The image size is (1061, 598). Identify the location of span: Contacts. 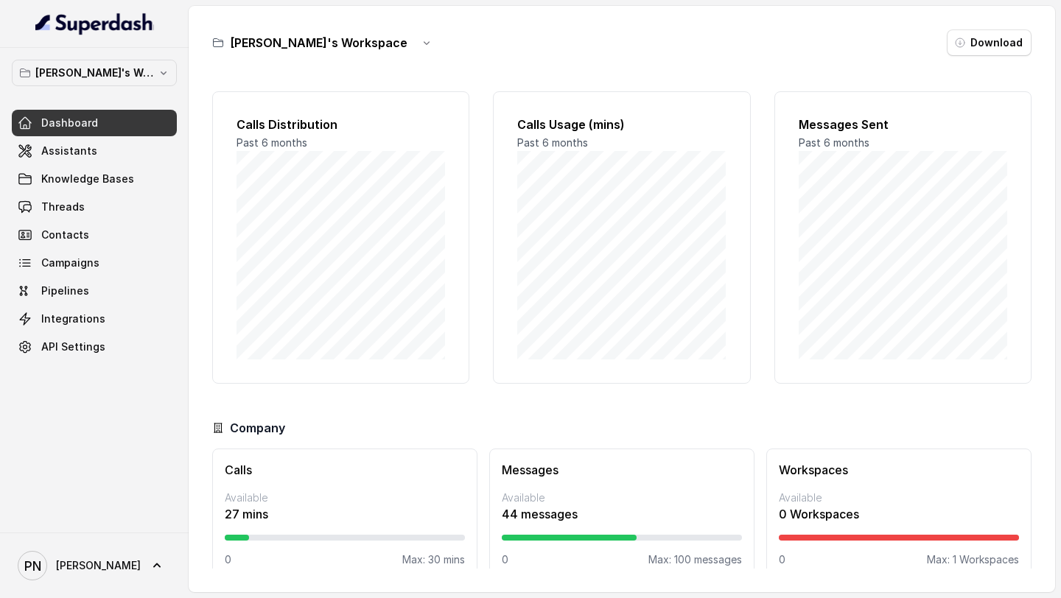
(65, 235).